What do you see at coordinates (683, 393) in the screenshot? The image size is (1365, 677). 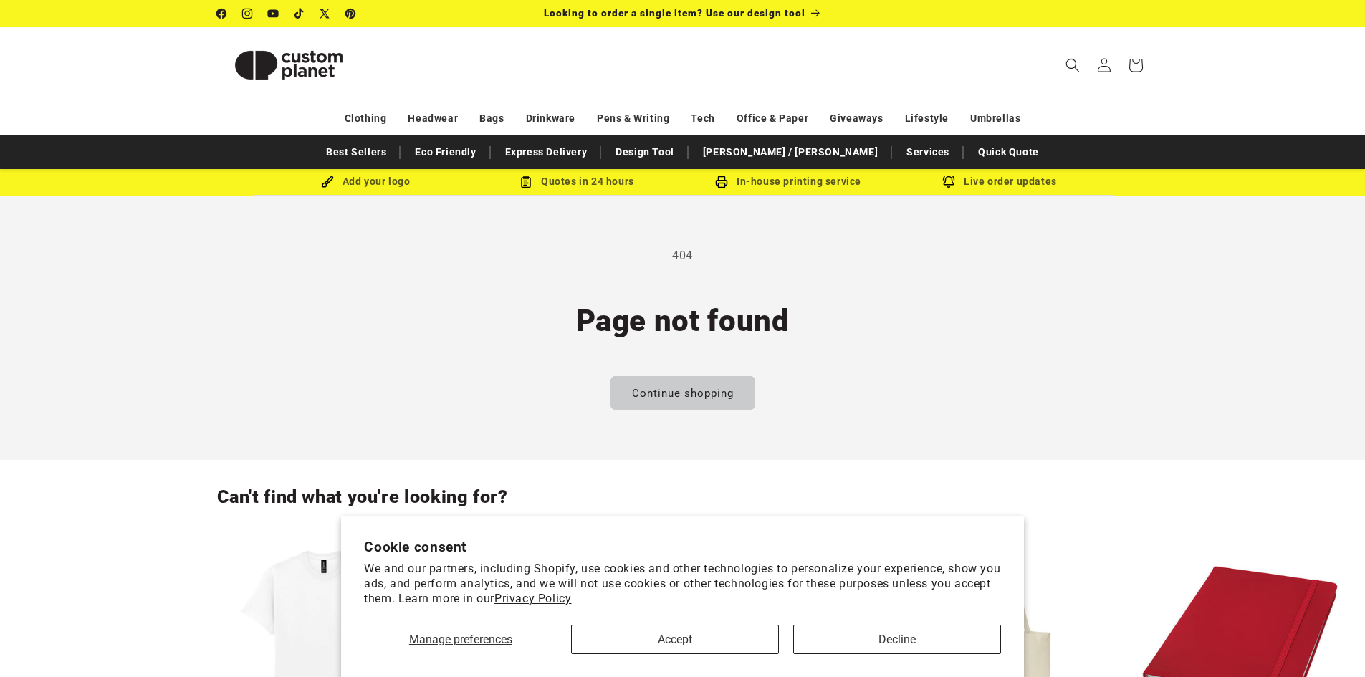 I see `a: Continue shopping` at bounding box center [683, 393].